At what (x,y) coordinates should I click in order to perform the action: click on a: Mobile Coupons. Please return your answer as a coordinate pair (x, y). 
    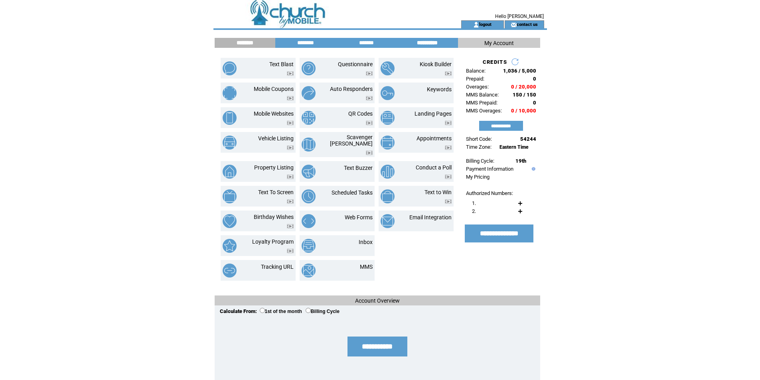
    Looking at the image, I should click on (274, 89).